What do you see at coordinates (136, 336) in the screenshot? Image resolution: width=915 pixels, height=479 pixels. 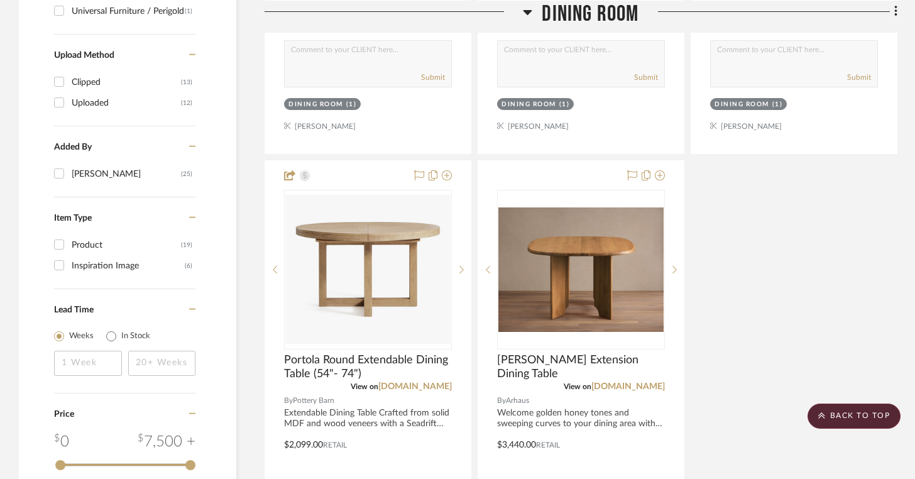 I see `label: In Stock` at bounding box center [136, 336].